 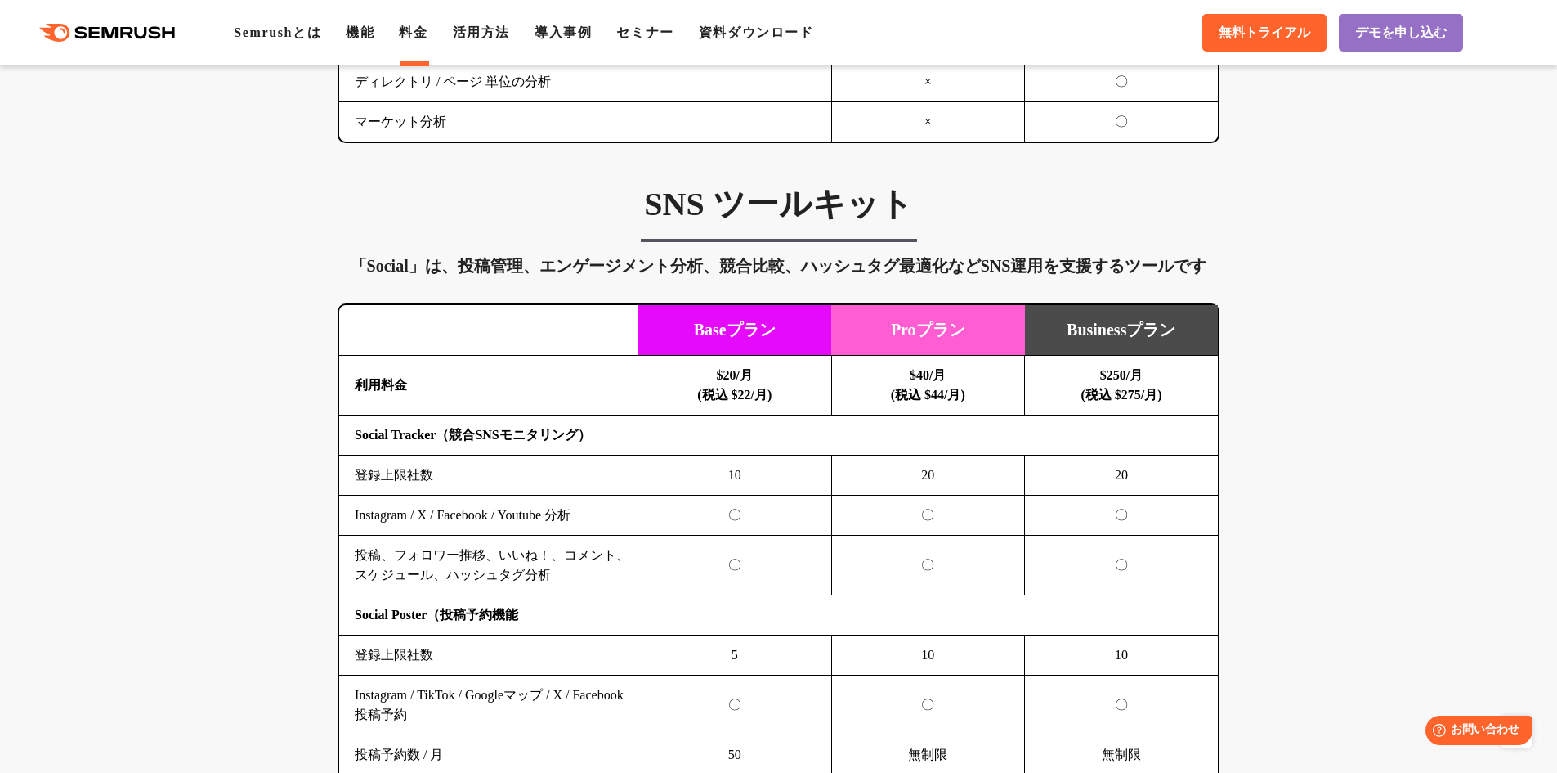 What do you see at coordinates (585, 122) in the screenshot?
I see `td: マーケット分析` at bounding box center [585, 122].